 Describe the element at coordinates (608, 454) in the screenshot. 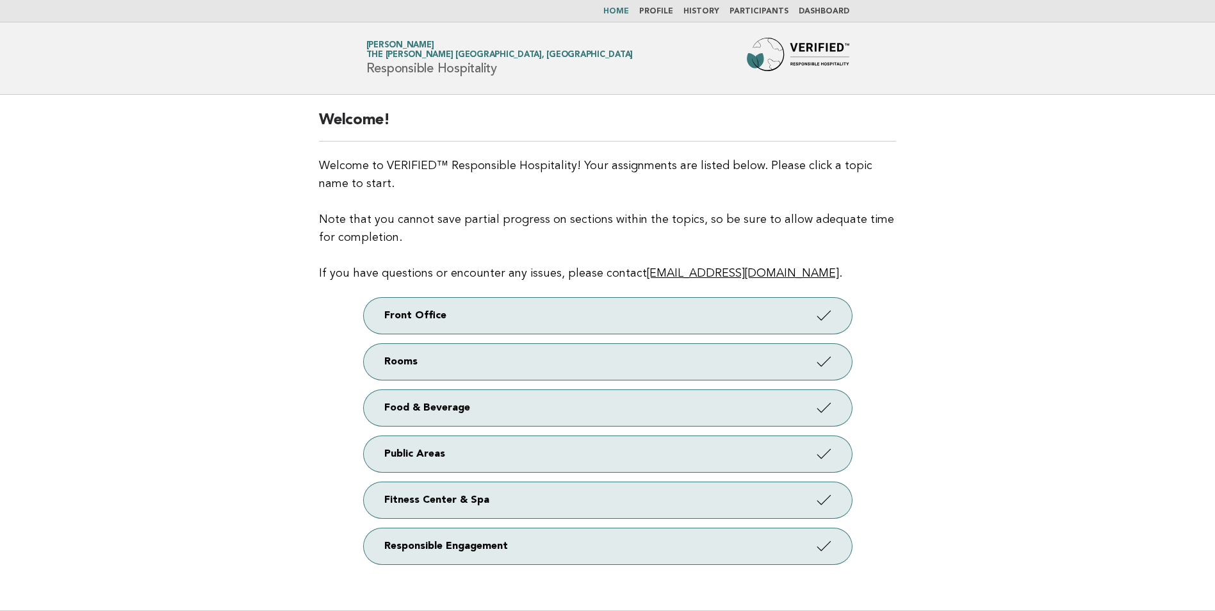

I see `a: Public Areas` at that location.